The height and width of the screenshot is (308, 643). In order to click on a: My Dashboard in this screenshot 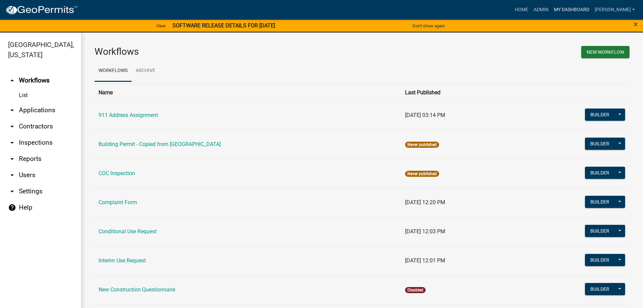, I will do `click(572, 10)`.